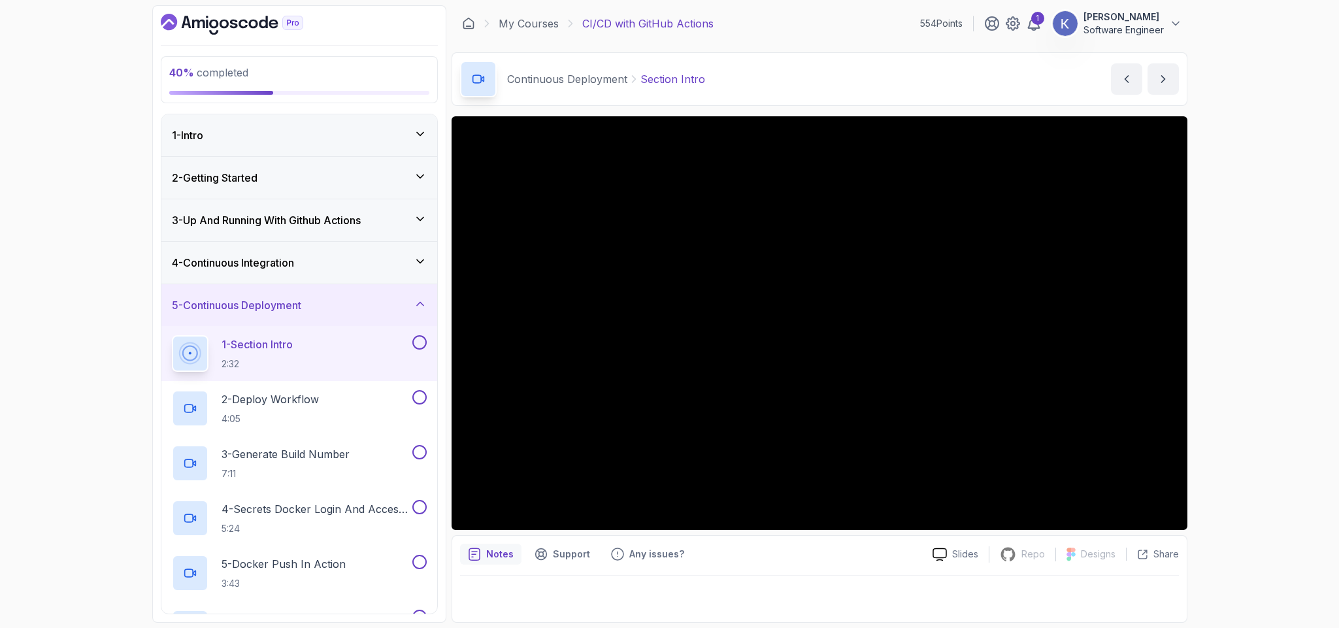  What do you see at coordinates (648, 24) in the screenshot?
I see `p: CI/CD with GitHub Actions` at bounding box center [648, 24].